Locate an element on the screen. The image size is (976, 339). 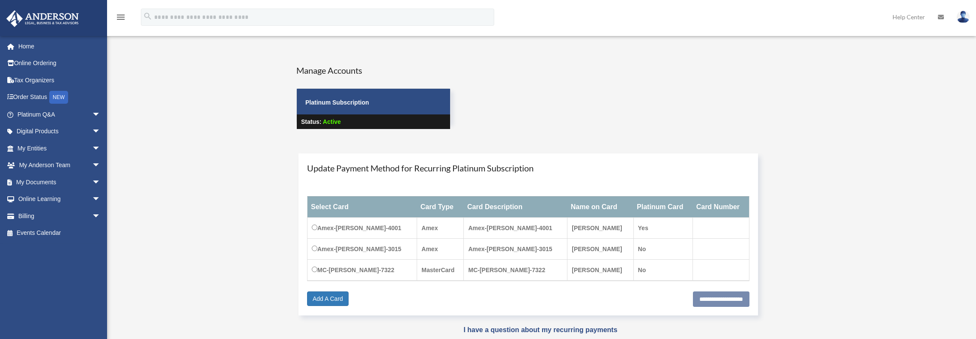
strong: Status: is located at coordinates (311, 122).